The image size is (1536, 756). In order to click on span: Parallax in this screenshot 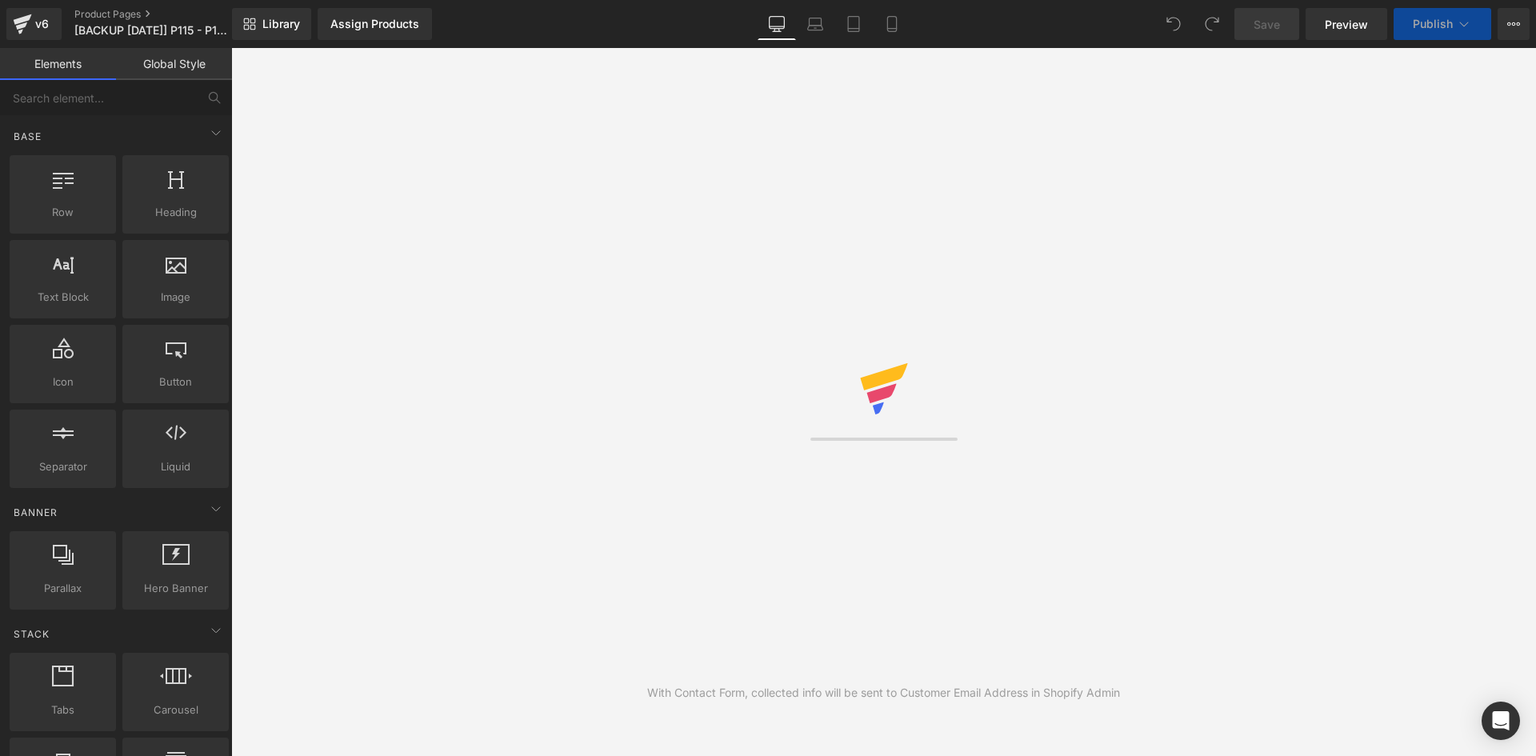, I will do `click(62, 588)`.